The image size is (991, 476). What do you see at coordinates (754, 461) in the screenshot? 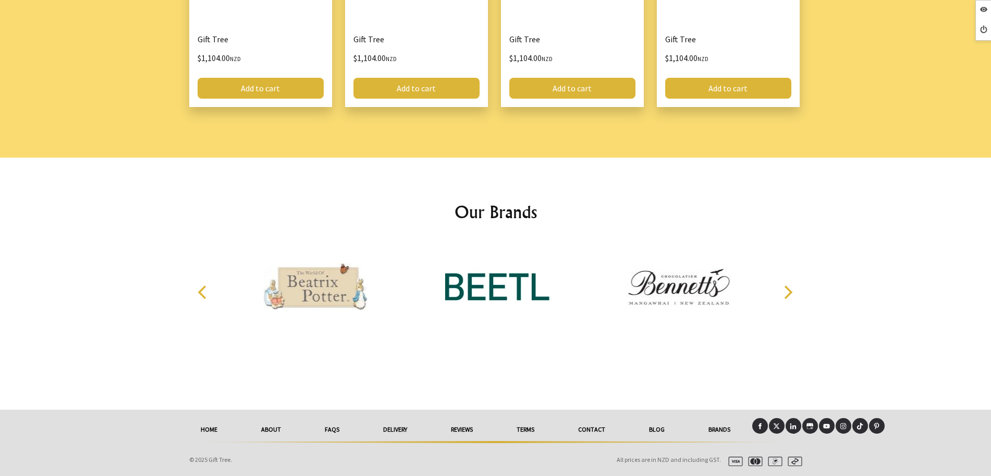
I see `img: mastercard.svg` at bounding box center [754, 461].